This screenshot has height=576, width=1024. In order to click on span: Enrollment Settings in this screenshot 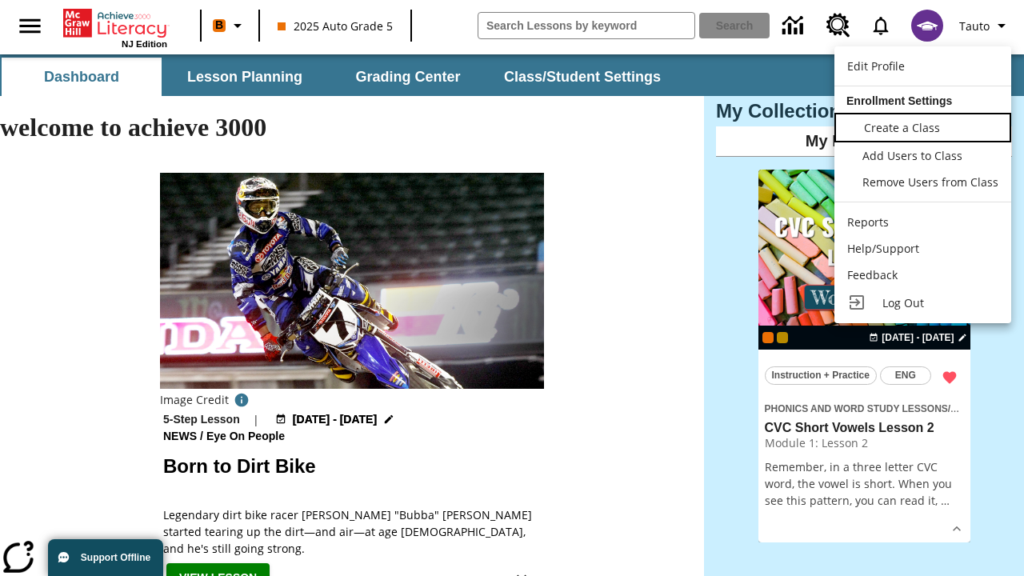, I will do `click(899, 101)`.